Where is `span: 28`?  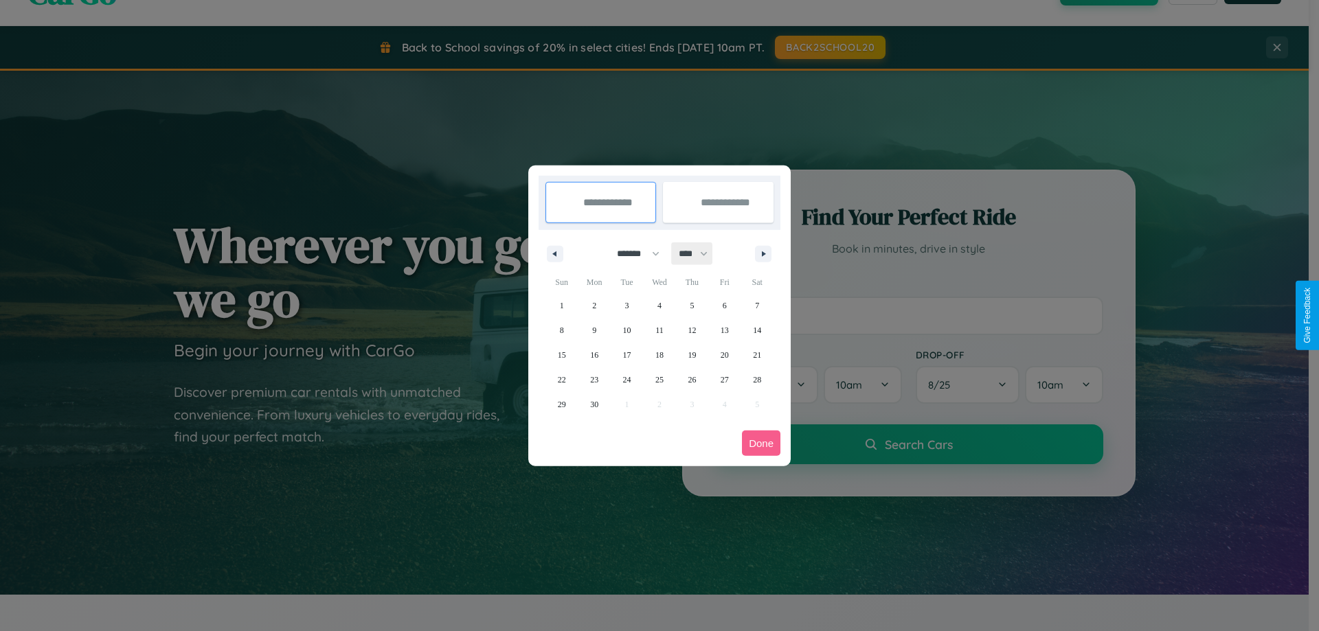 span: 28 is located at coordinates (757, 380).